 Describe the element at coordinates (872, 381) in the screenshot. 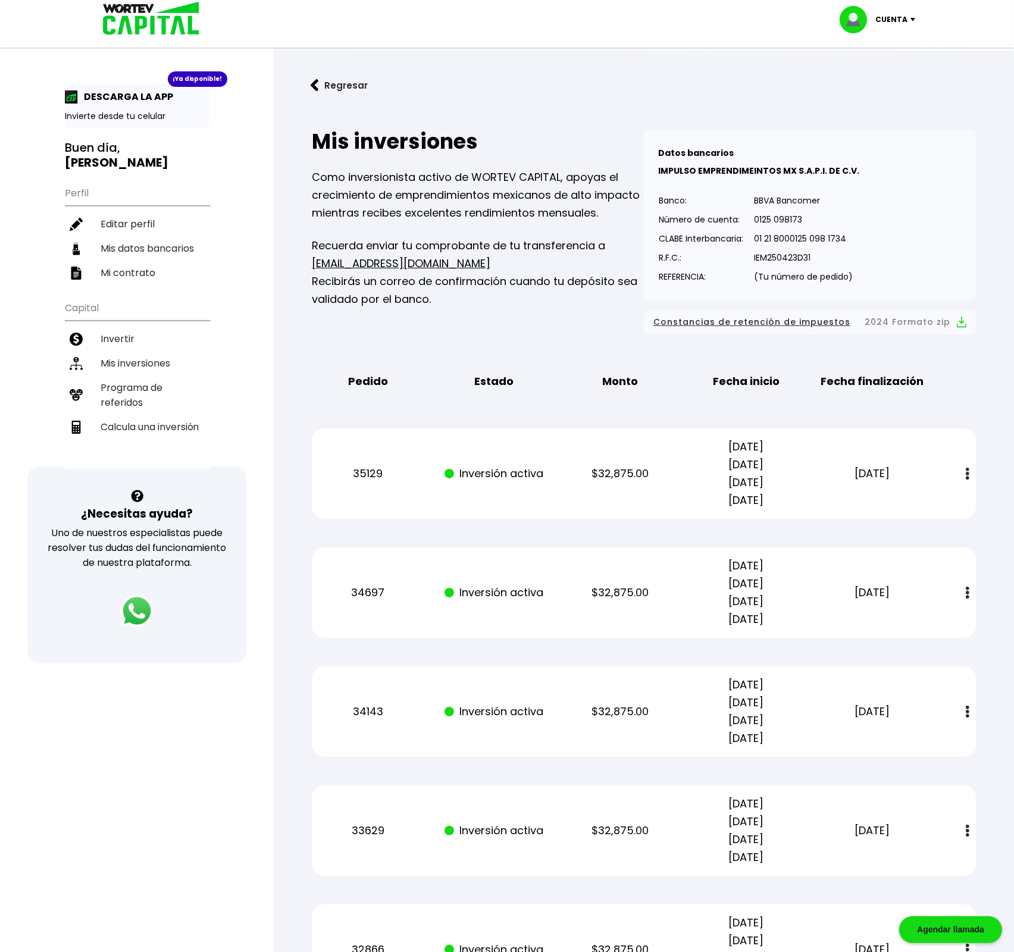

I see `b: Fecha finalización` at that location.